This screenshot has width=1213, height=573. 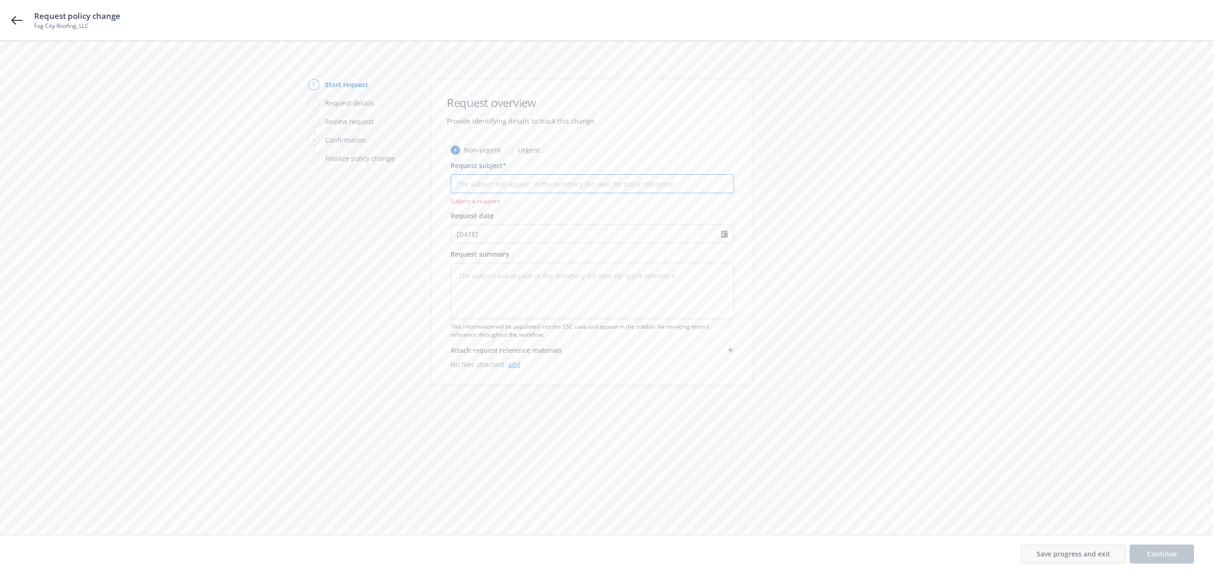 What do you see at coordinates (314, 84) in the screenshot?
I see `div: 1` at bounding box center [314, 84].